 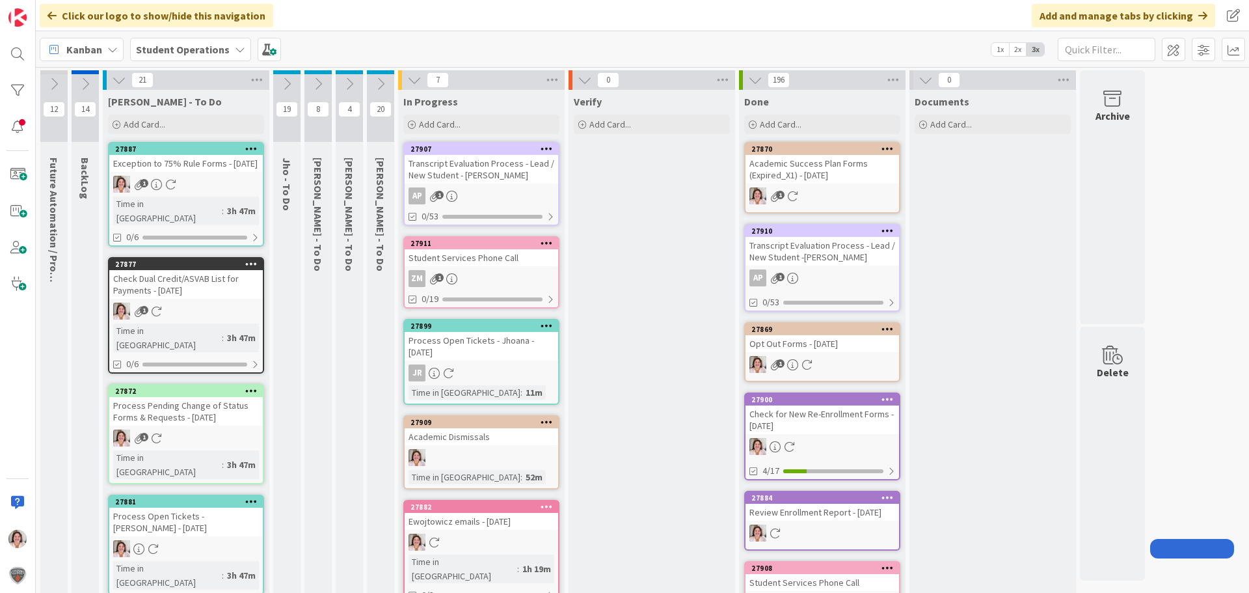 What do you see at coordinates (771, 470) in the screenshot?
I see `span: 4/17` at bounding box center [771, 470].